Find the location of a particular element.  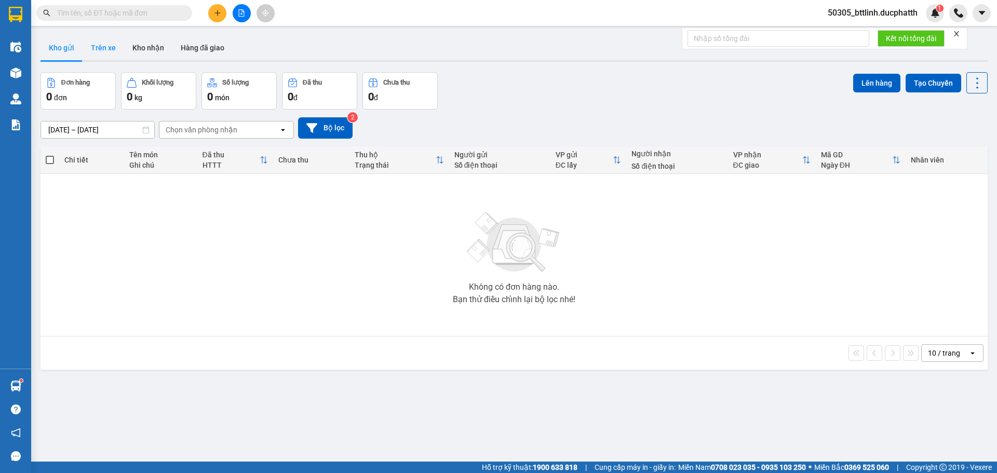

div: Người gửi is located at coordinates (499, 155).